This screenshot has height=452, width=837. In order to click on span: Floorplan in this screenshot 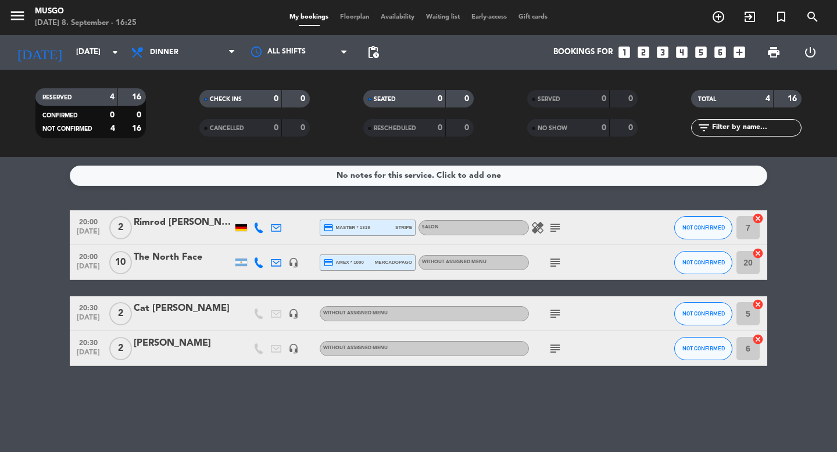, I will do `click(355, 17)`.